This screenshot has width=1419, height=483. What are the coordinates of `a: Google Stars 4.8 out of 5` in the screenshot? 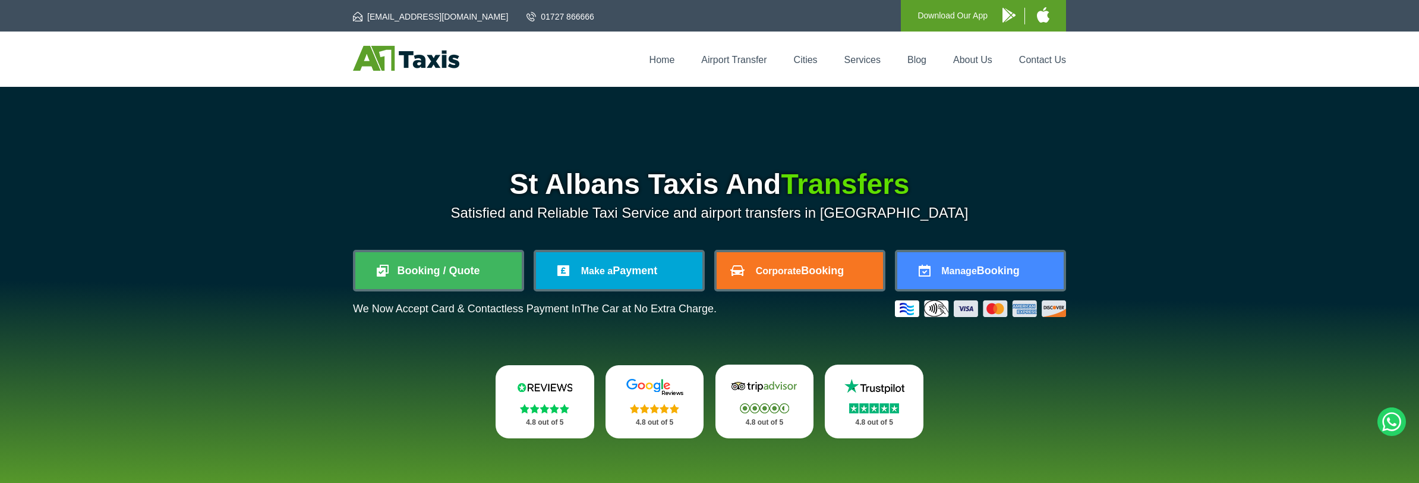 It's located at (655, 401).